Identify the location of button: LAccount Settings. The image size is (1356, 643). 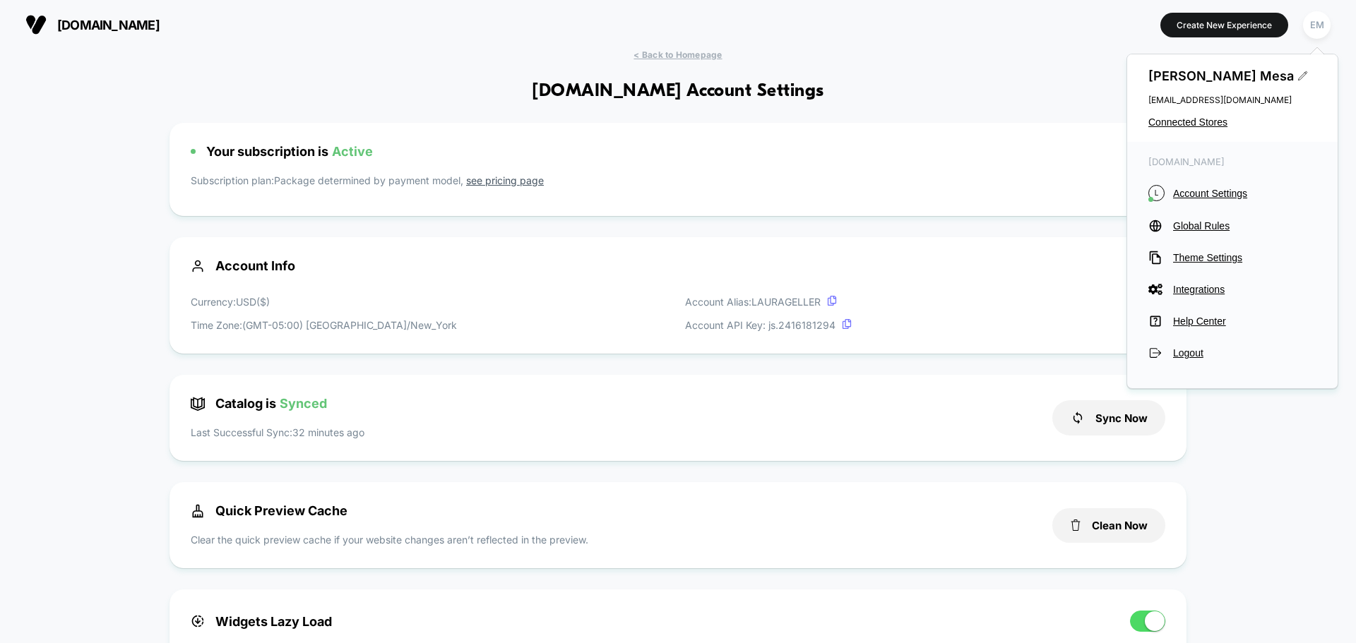
(1232, 193).